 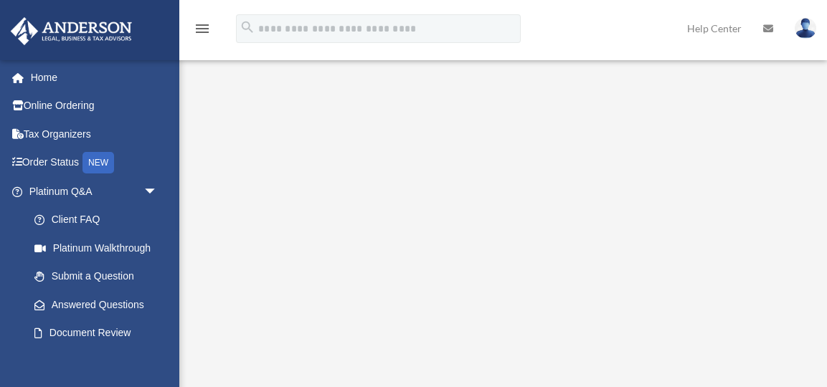 I want to click on a: Home, so click(x=95, y=77).